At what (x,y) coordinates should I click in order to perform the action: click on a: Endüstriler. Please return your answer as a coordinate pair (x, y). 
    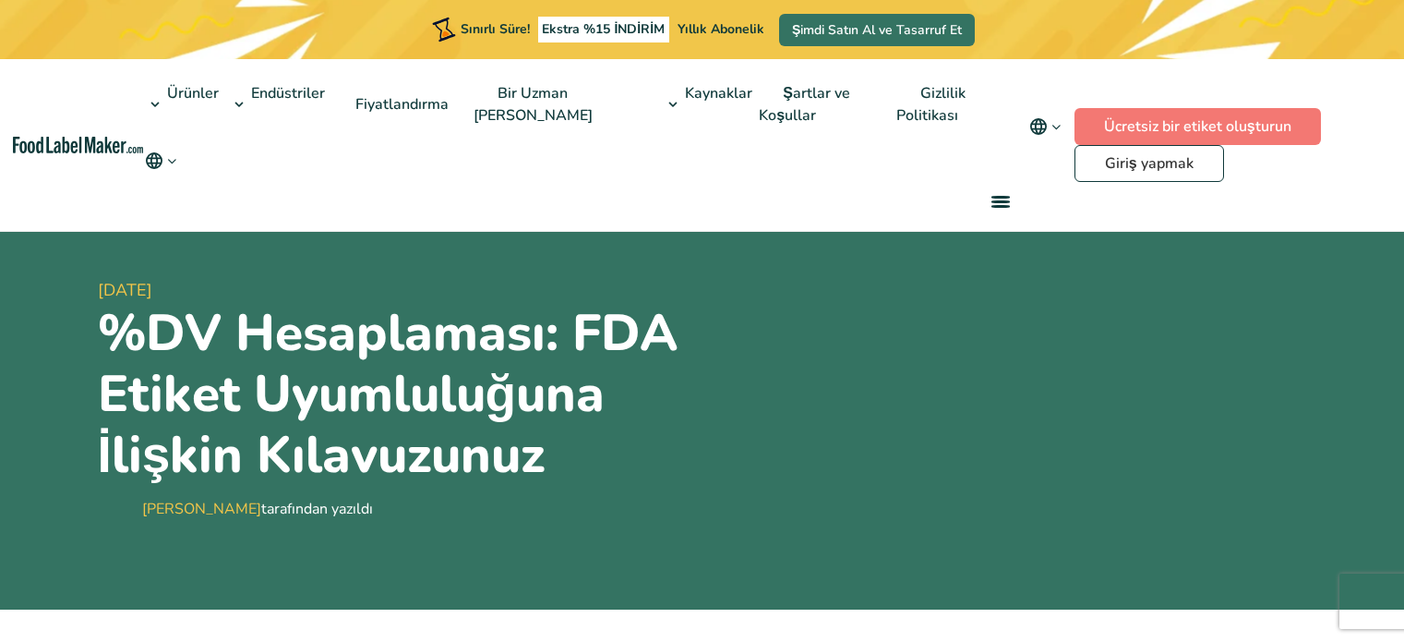
    Looking at the image, I should click on (277, 104).